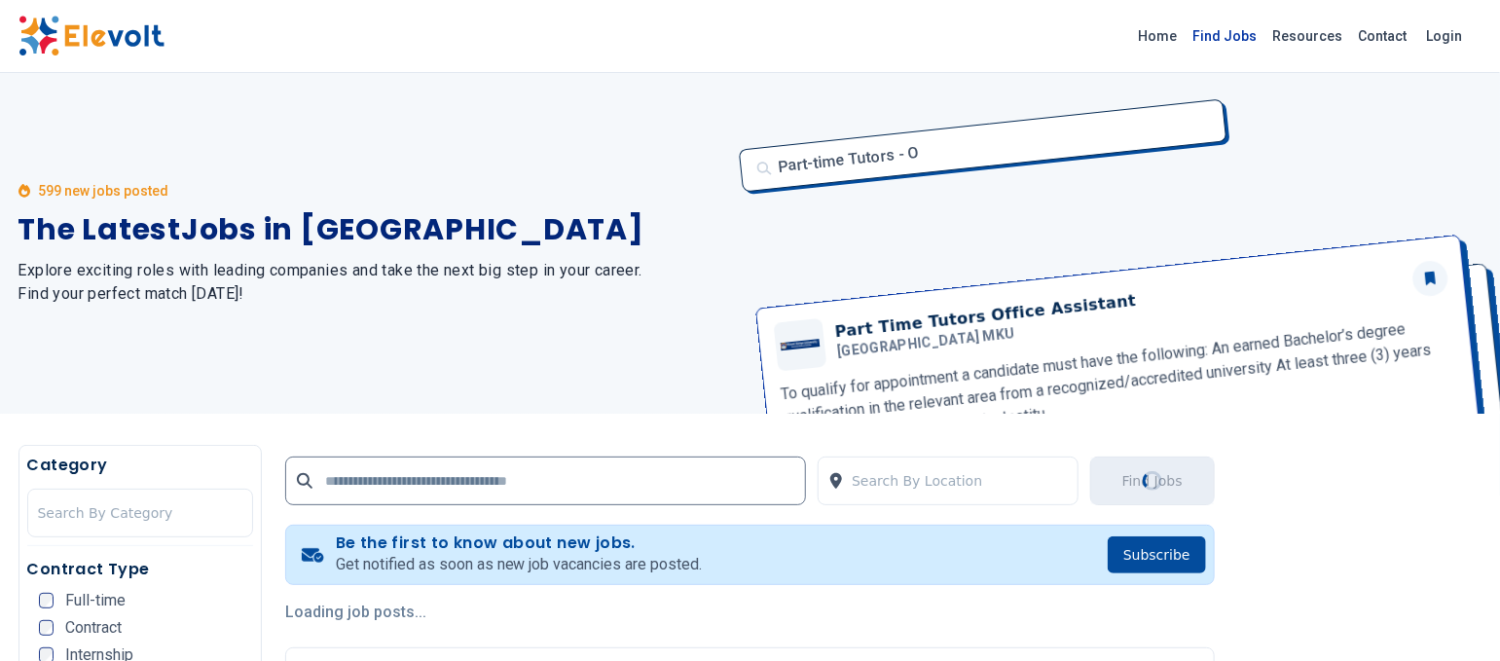 This screenshot has height=661, width=1500. What do you see at coordinates (1451, 614) in the screenshot?
I see `div: Chat Widget` at bounding box center [1451, 614].